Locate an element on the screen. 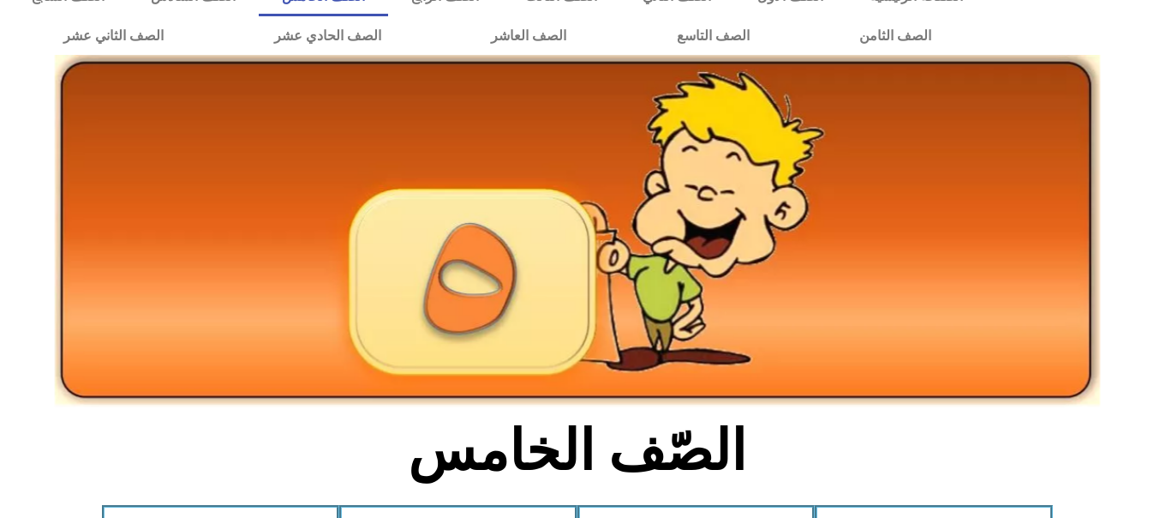 The image size is (1154, 518). a: الصف الثامن is located at coordinates (896, 36).